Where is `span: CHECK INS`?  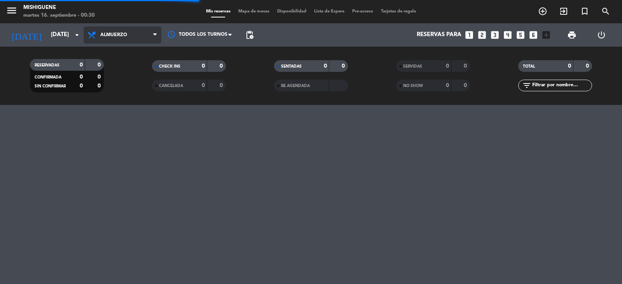 span: CHECK INS is located at coordinates (170, 67).